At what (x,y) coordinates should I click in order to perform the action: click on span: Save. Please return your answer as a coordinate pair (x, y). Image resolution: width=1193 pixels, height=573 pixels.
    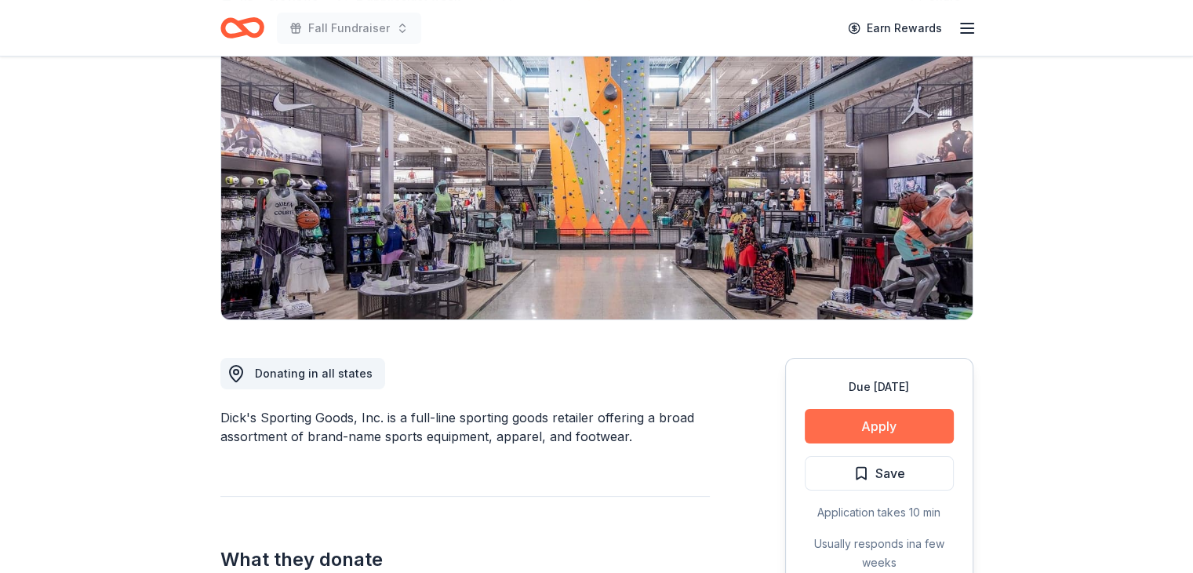
    Looking at the image, I should click on (890, 473).